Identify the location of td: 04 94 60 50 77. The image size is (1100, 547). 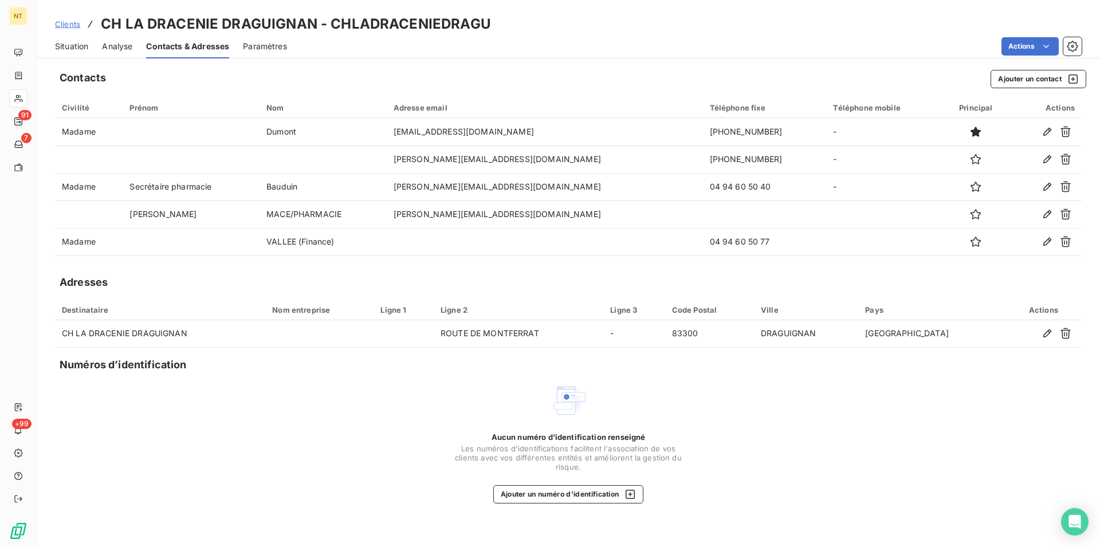
(765, 242).